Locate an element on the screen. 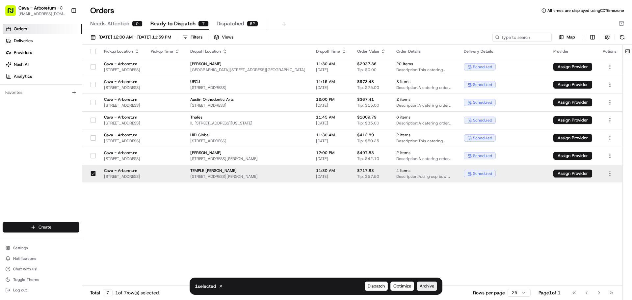 Image resolution: width=632 pixels, height=300 pixels. a: Analytics is located at coordinates (42, 76).